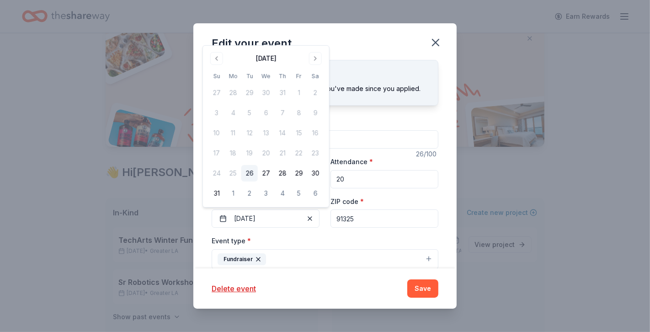 This screenshot has width=650, height=332. Describe the element at coordinates (315, 76) in the screenshot. I see `th: Saturday` at that location.